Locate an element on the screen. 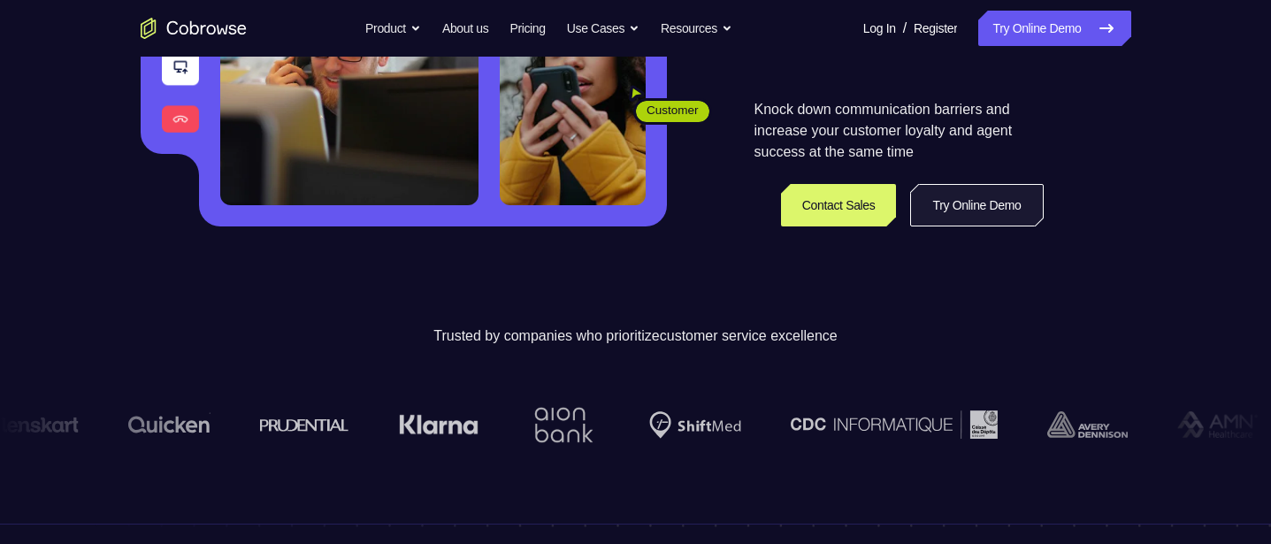 The height and width of the screenshot is (544, 1271). a: About us is located at coordinates (465, 28).